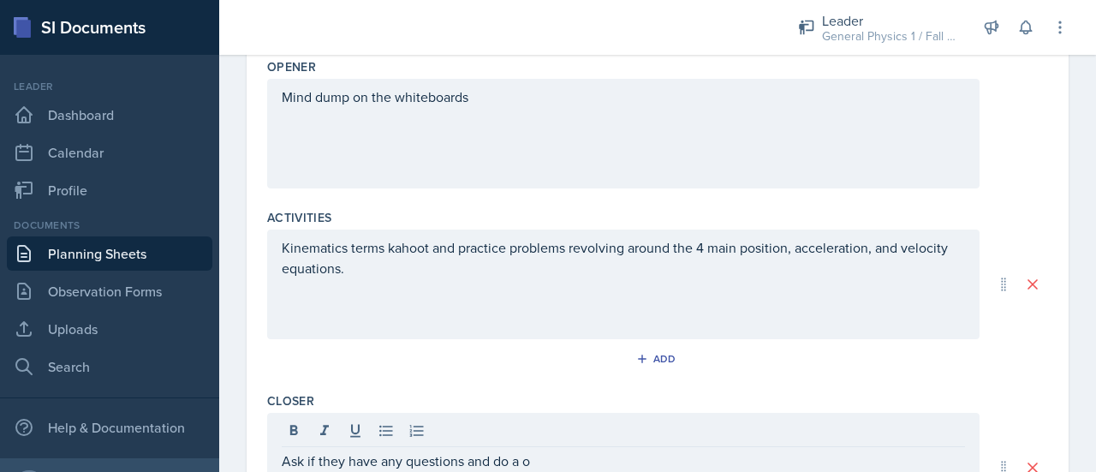  What do you see at coordinates (658, 359) in the screenshot?
I see `button: Add` at bounding box center [658, 359].